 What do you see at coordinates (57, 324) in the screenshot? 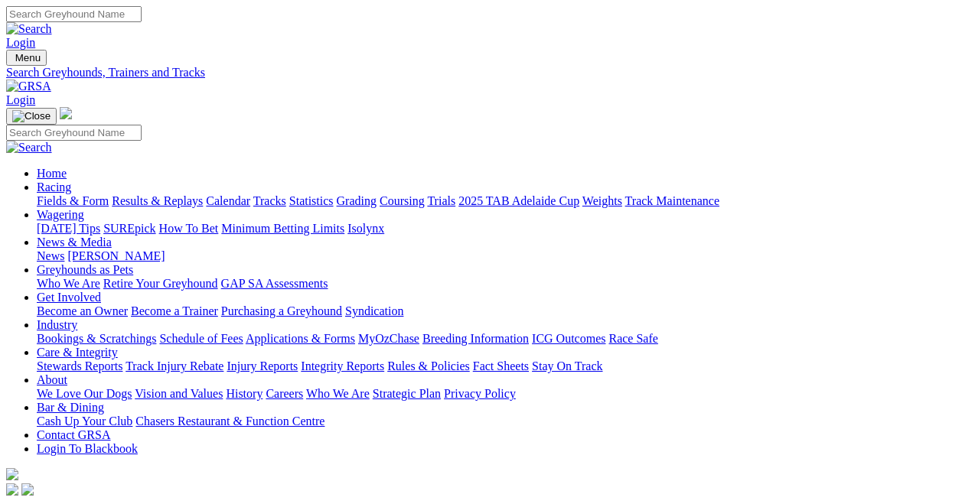
I see `a: Industry` at bounding box center [57, 324].